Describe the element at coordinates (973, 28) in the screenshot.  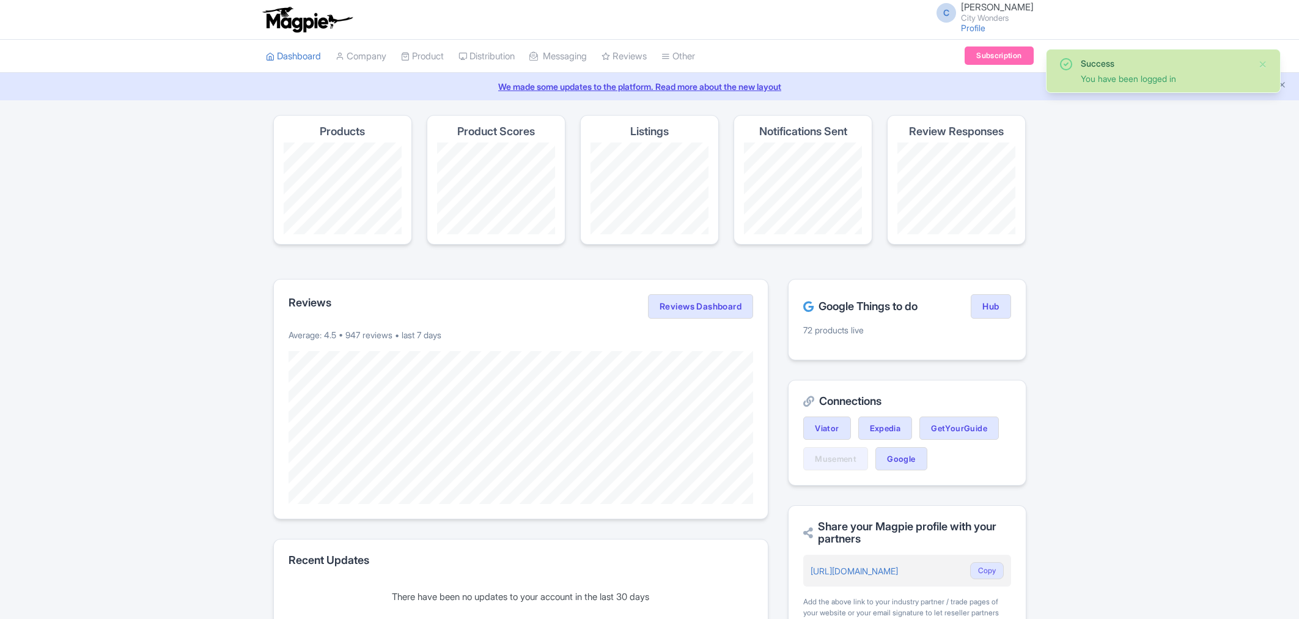
I see `a: Profile` at that location.